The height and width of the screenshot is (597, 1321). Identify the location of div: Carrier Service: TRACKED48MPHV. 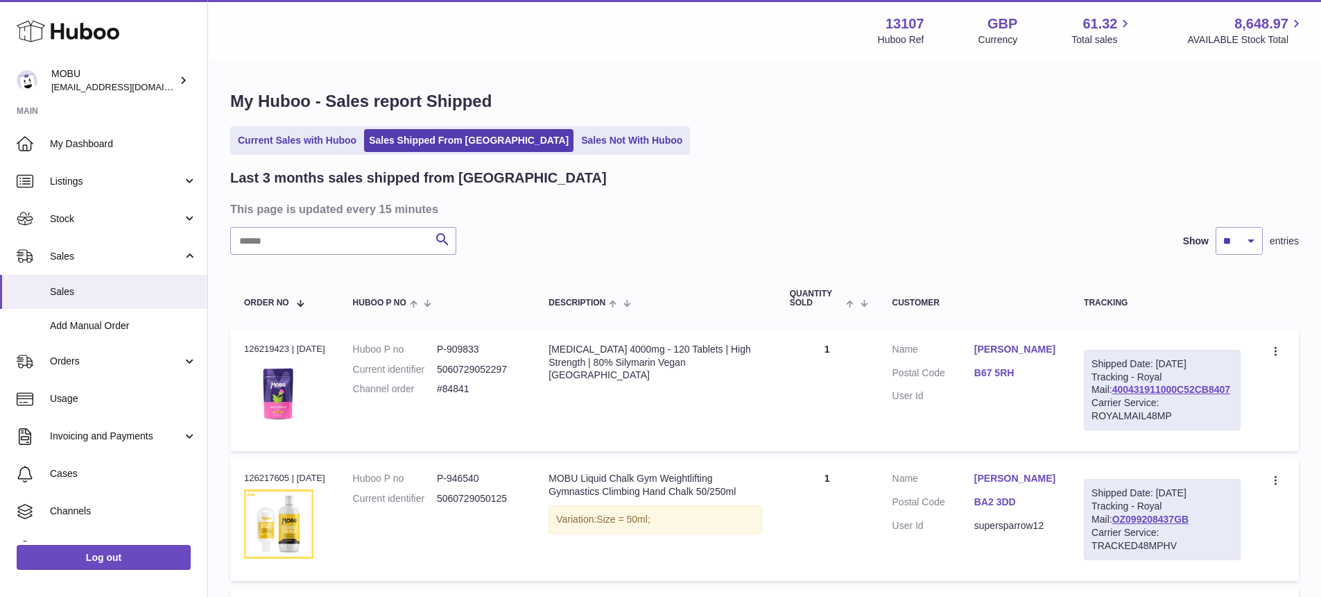
(1163, 539).